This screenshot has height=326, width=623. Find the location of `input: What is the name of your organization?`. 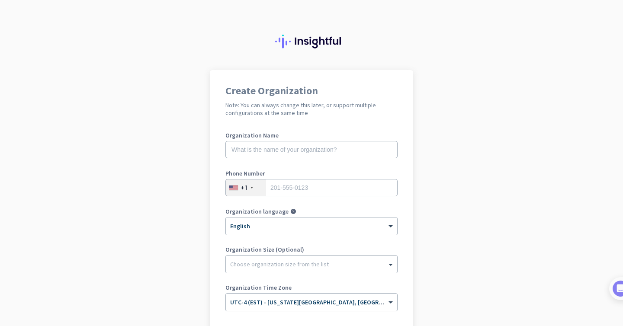

input: What is the name of your organization? is located at coordinates (312, 150).